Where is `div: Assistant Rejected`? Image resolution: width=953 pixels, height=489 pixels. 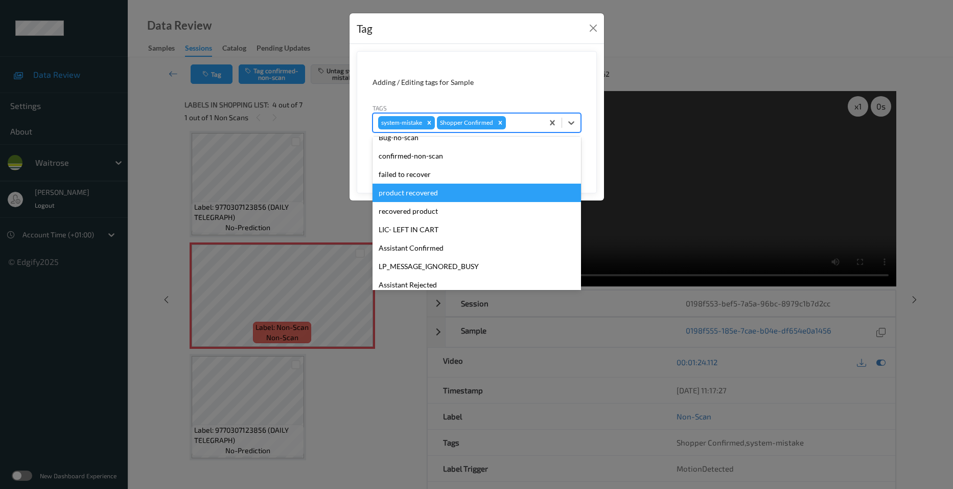
div: Assistant Rejected is located at coordinates (477, 285).